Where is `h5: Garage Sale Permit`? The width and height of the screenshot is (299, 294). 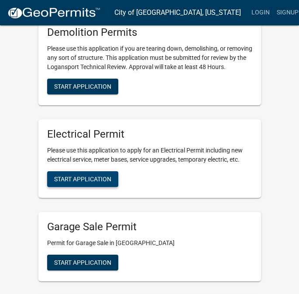
h5: Garage Sale Permit is located at coordinates (150, 227).